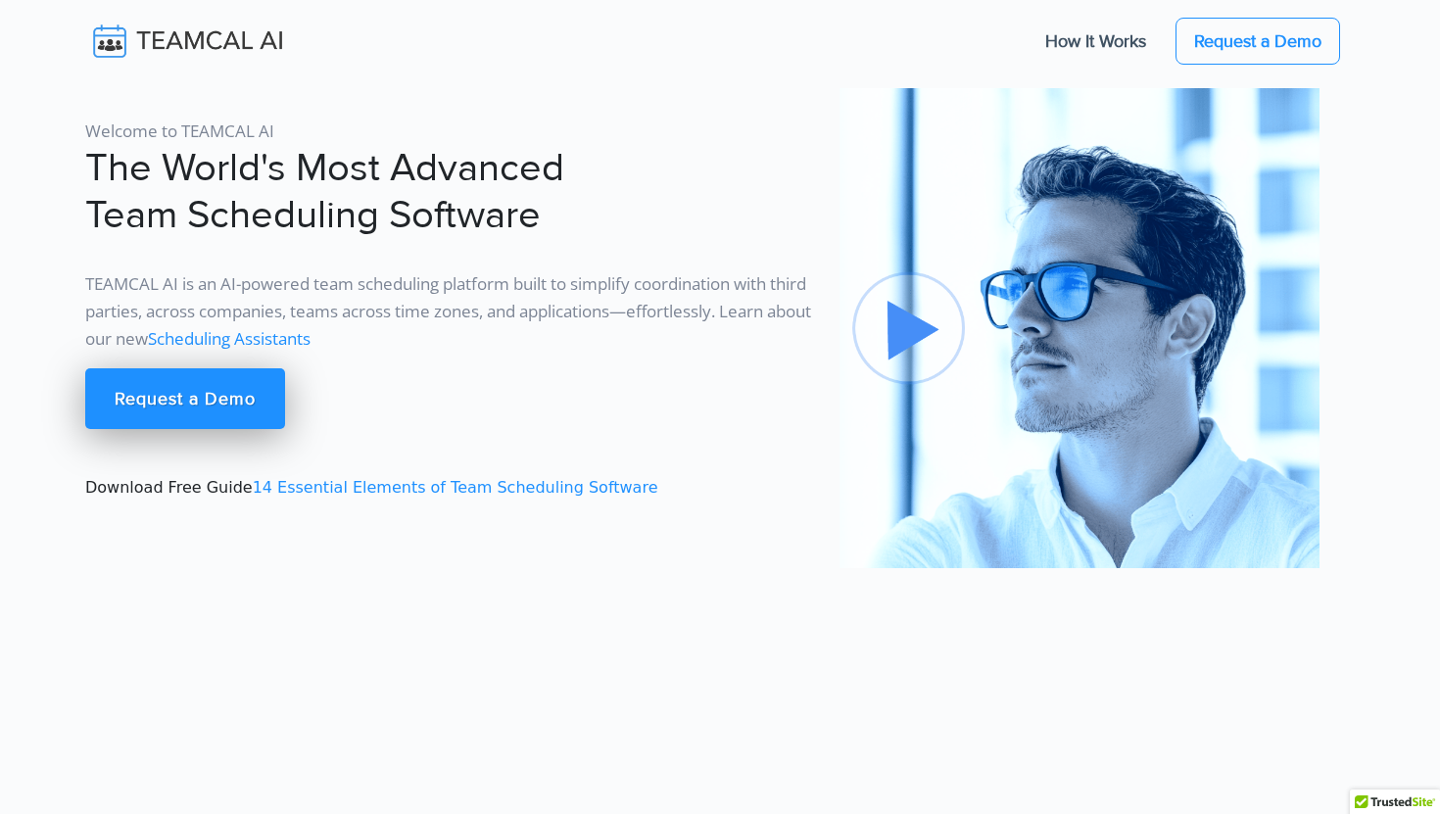 The height and width of the screenshot is (814, 1440). What do you see at coordinates (1095, 41) in the screenshot?
I see `a: How It Works` at bounding box center [1095, 41].